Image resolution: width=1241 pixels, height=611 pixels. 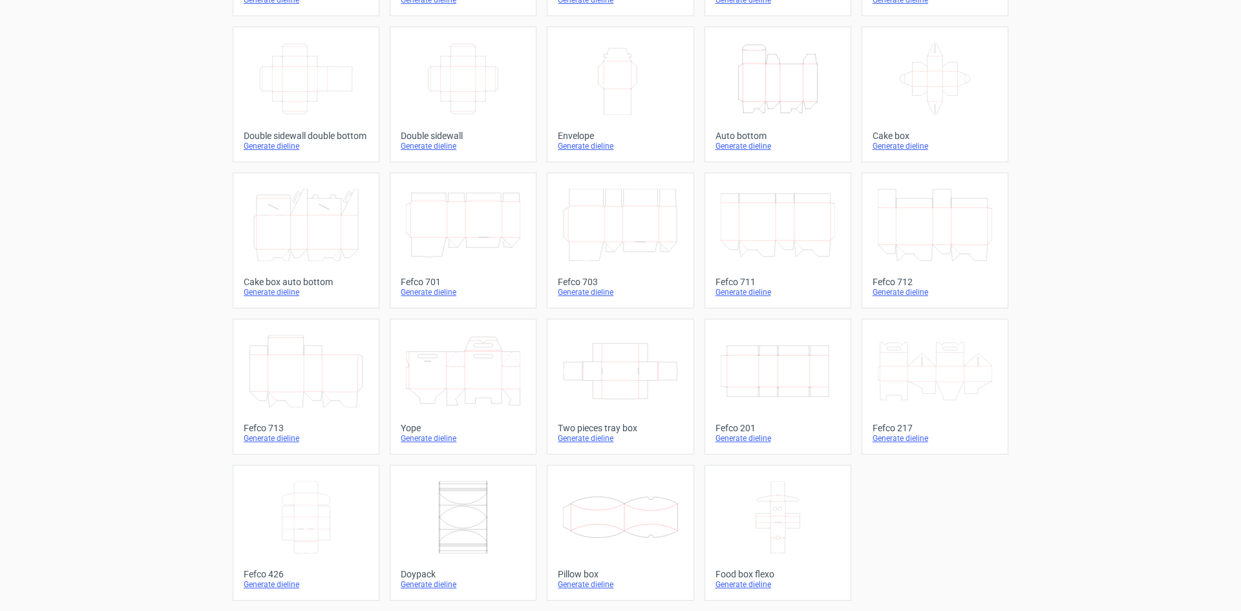 What do you see at coordinates (463, 428) in the screenshot?
I see `div: Yope` at bounding box center [463, 428].